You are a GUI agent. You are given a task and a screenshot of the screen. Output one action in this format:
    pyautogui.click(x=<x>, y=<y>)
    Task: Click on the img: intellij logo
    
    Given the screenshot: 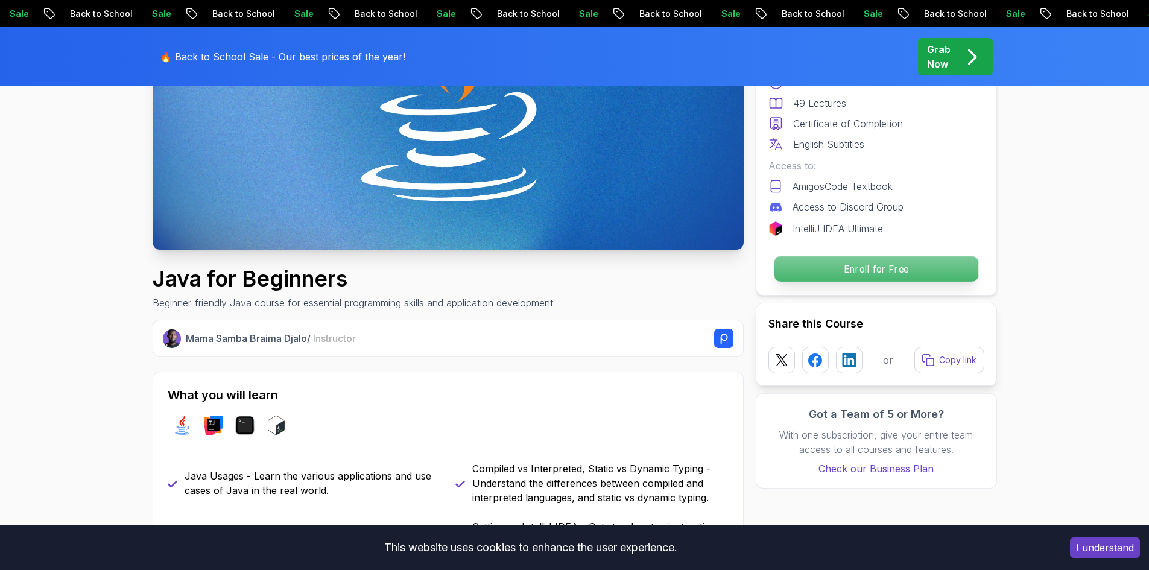 What is the action you would take?
    pyautogui.click(x=214, y=425)
    